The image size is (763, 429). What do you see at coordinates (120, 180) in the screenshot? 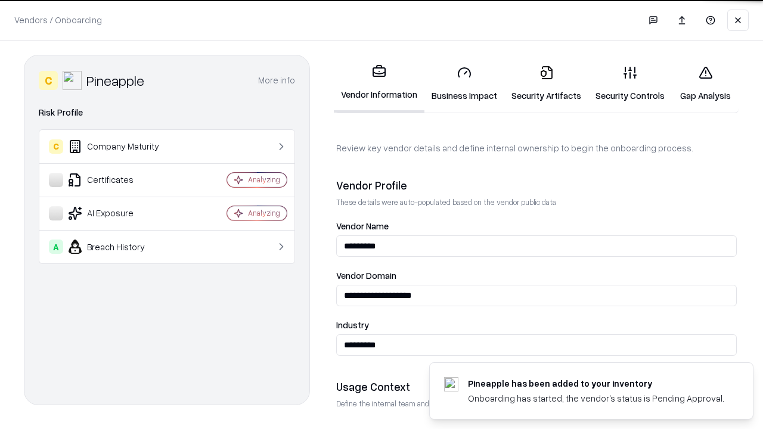
I see `div: Certificates` at bounding box center [120, 180].